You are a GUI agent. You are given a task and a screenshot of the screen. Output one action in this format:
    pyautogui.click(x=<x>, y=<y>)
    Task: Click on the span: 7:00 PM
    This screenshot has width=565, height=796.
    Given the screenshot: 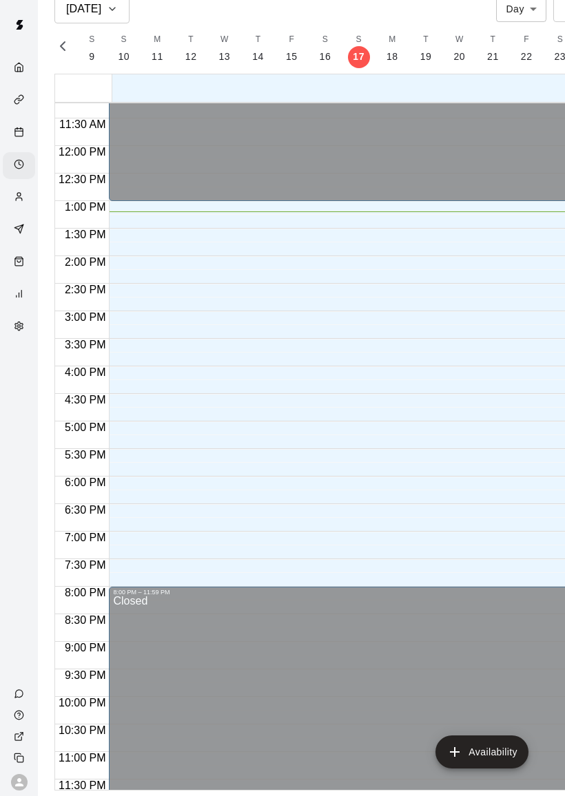 What is the action you would take?
    pyautogui.click(x=85, y=537)
    